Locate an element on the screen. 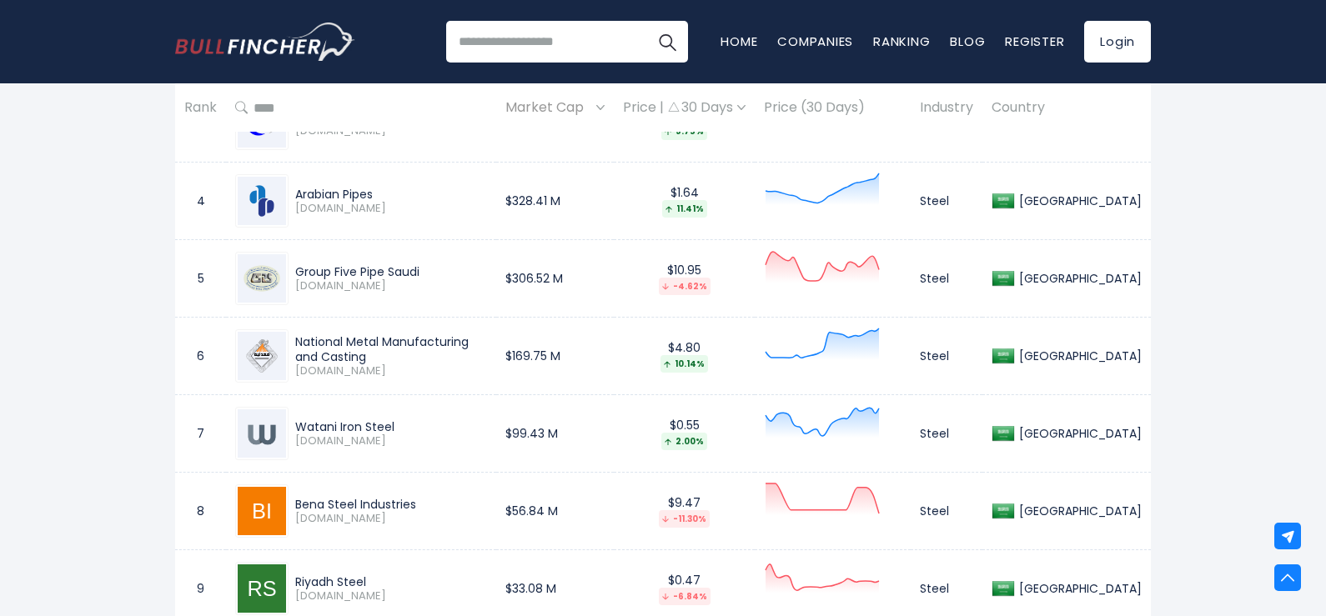  img: 2200.SR.png is located at coordinates (262, 201).